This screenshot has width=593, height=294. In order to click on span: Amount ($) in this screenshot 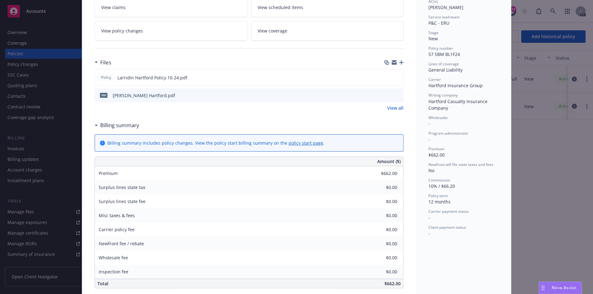, I will do `click(389, 161)`.